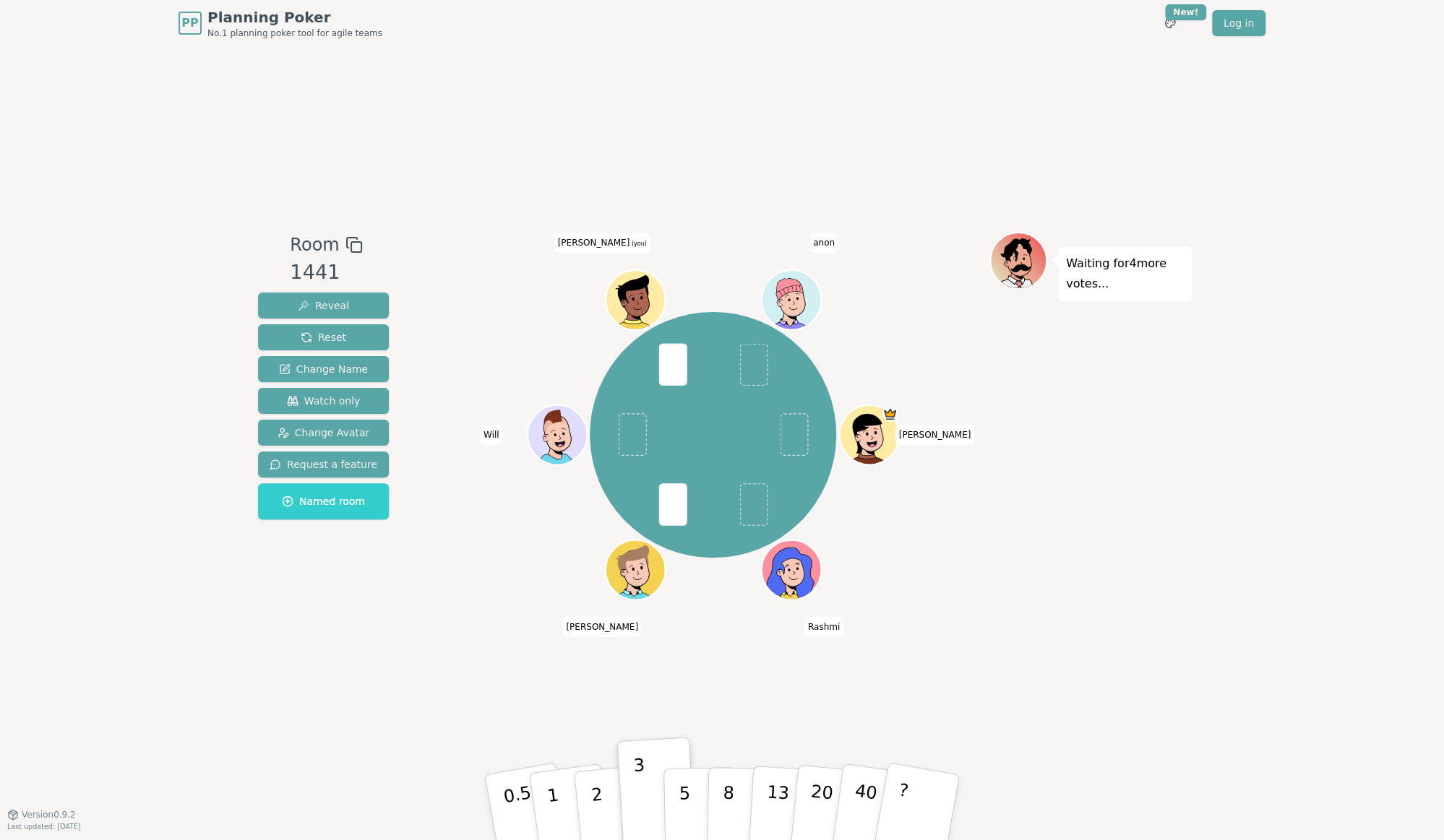 The image size is (1444, 840). What do you see at coordinates (323, 401) in the screenshot?
I see `button: Watch only` at bounding box center [323, 401].